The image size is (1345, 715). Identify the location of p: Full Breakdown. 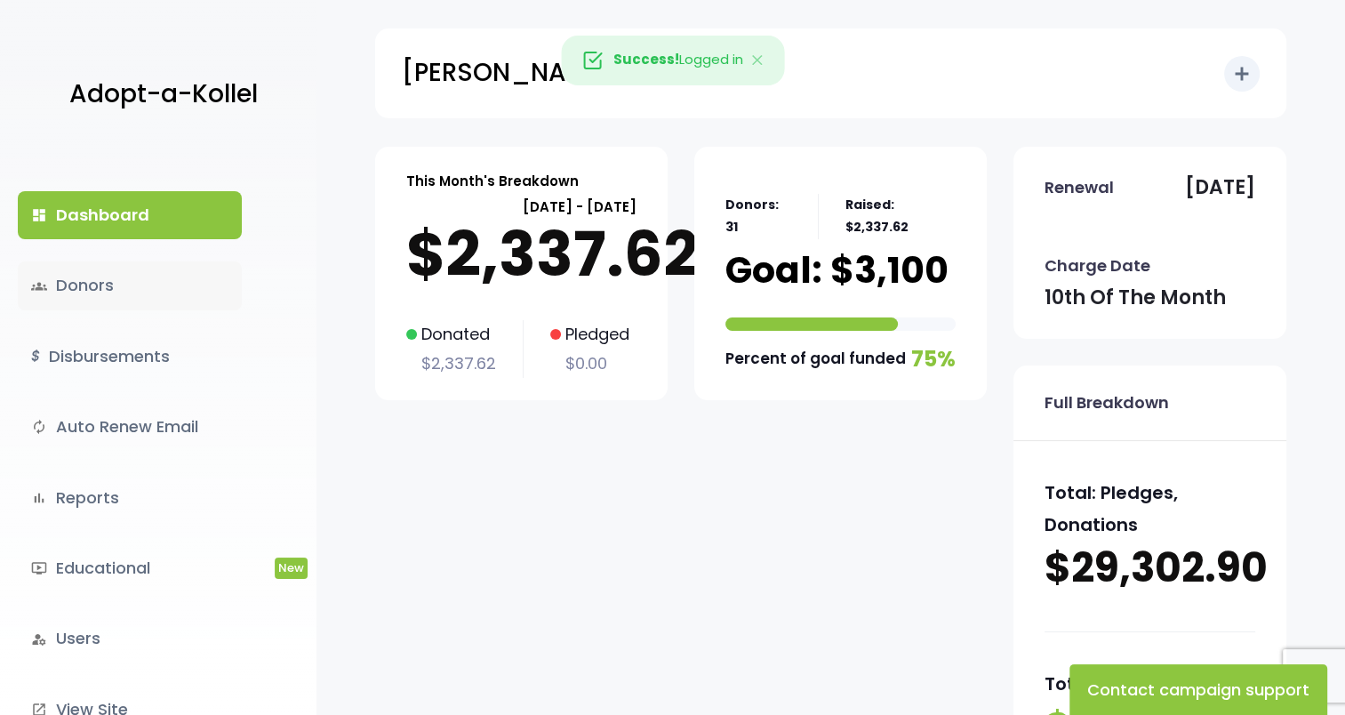
(1107, 403).